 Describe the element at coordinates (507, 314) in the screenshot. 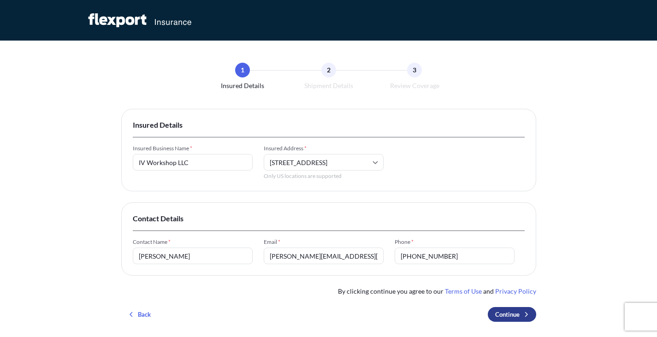

I see `p: Continue` at that location.